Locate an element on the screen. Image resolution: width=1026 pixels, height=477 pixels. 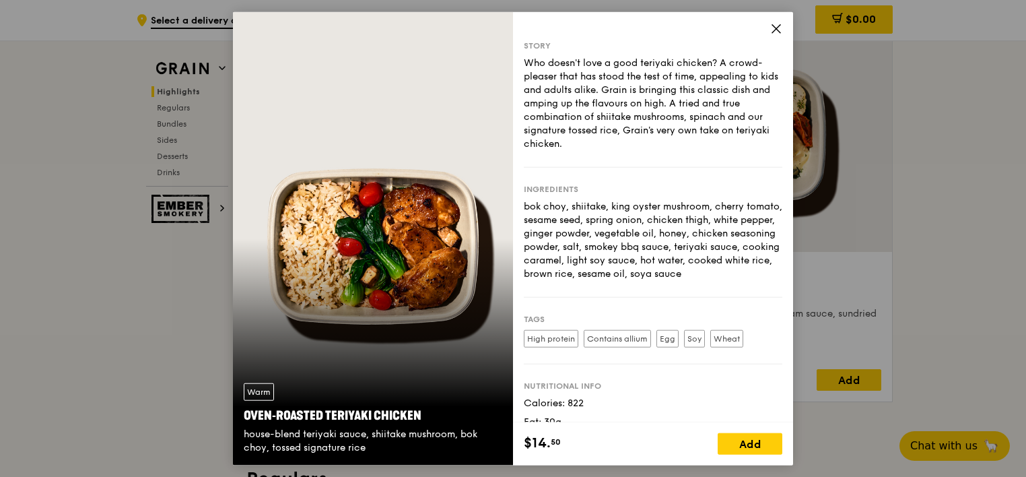
span: 50 is located at coordinates (556, 441).